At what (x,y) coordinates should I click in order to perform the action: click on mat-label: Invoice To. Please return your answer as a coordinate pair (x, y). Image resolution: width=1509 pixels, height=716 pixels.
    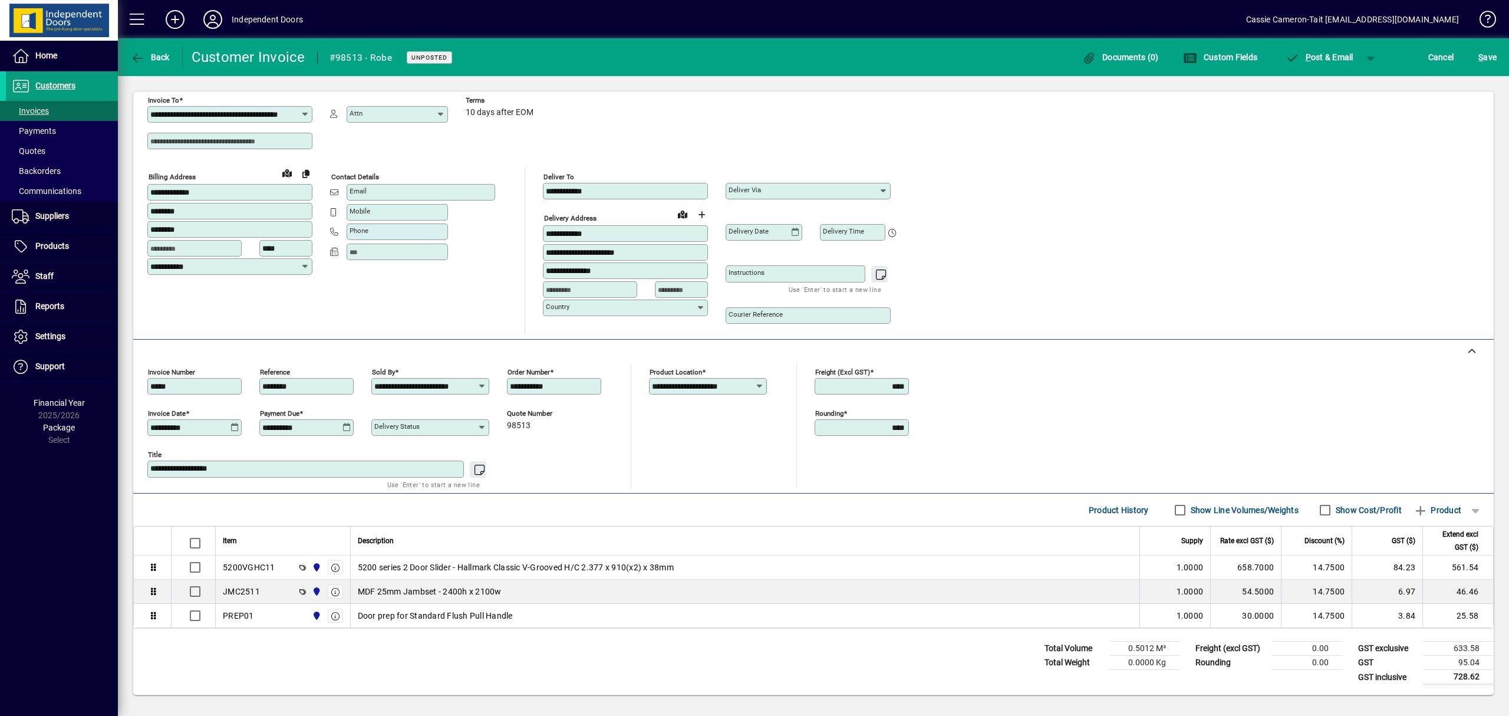
    Looking at the image, I should click on (163, 100).